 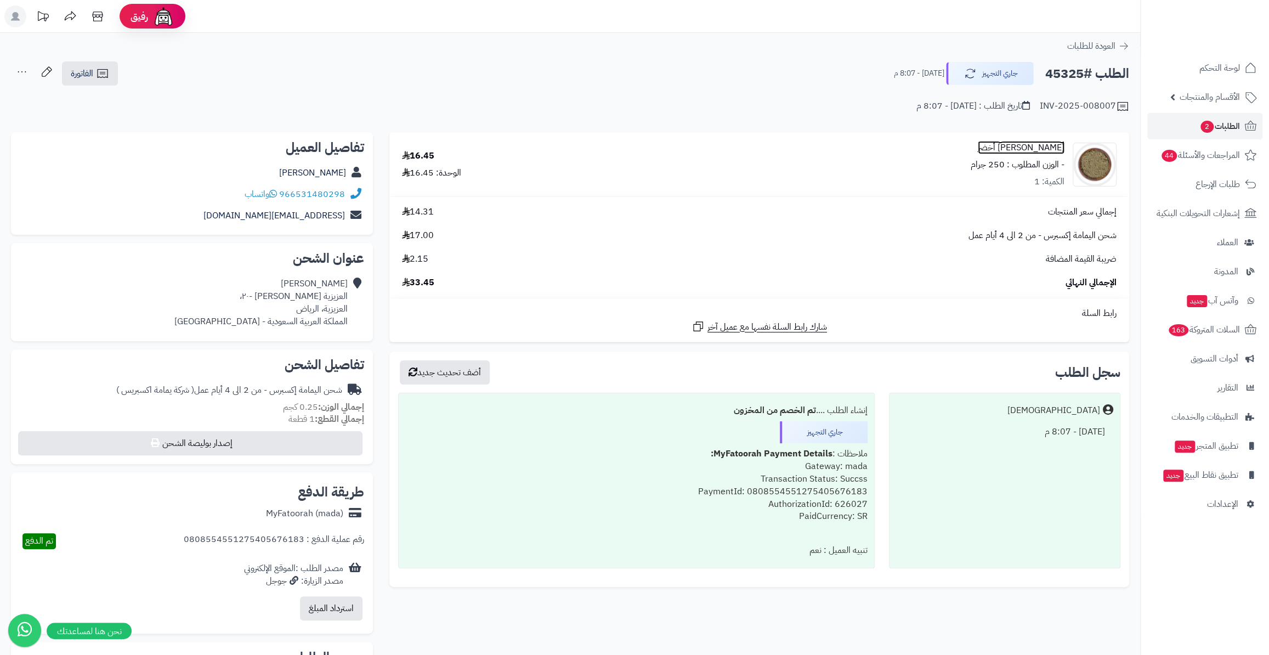 What do you see at coordinates (1204, 213) in the screenshot?
I see `a: إشعارات التحويلات البنكية` at bounding box center [1204, 213].